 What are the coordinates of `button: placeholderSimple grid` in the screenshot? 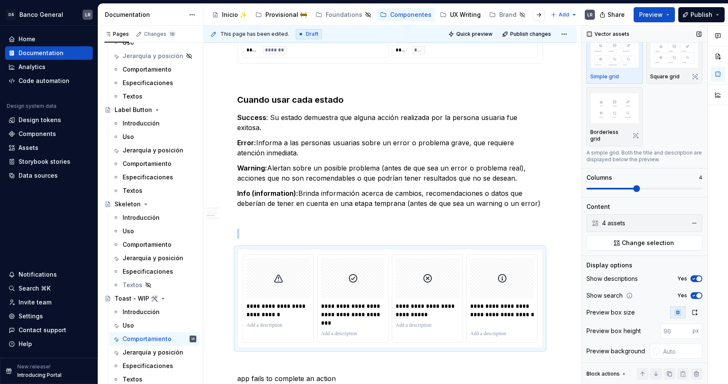 It's located at (614, 58).